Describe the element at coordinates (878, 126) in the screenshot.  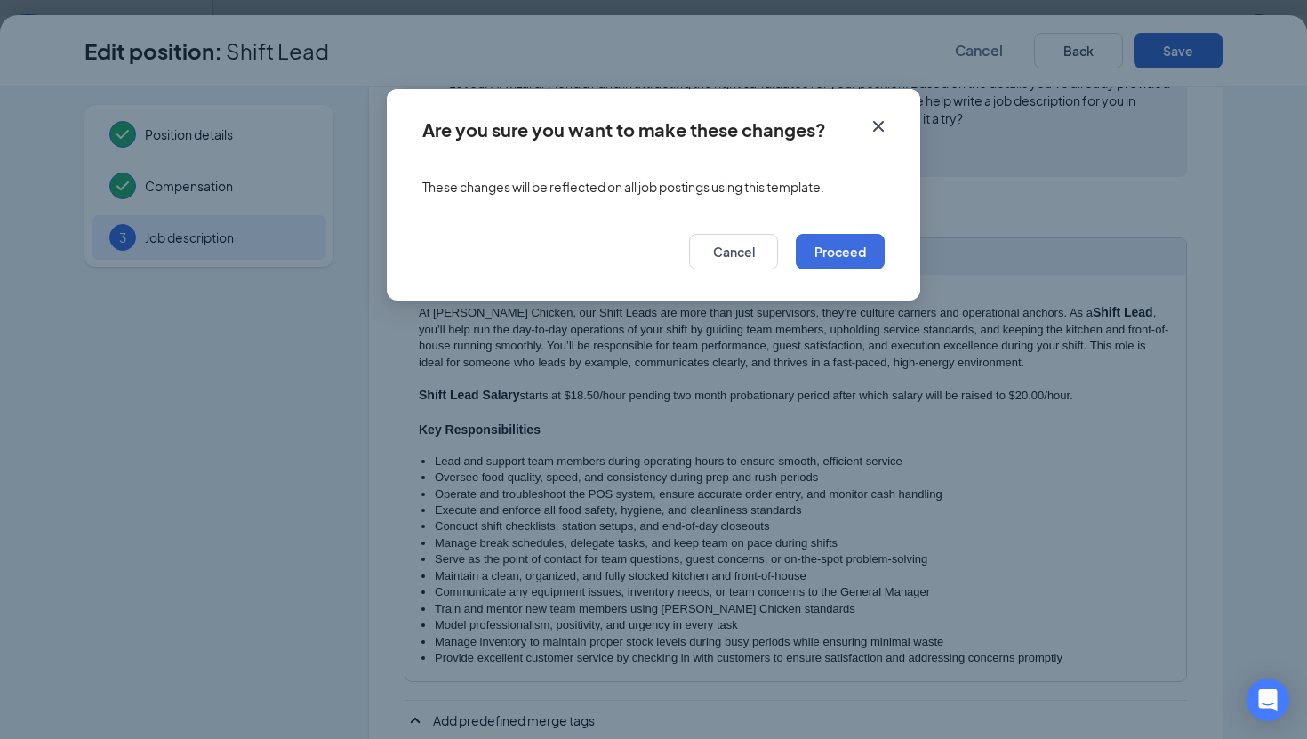
I see `svg: Cross` at that location.